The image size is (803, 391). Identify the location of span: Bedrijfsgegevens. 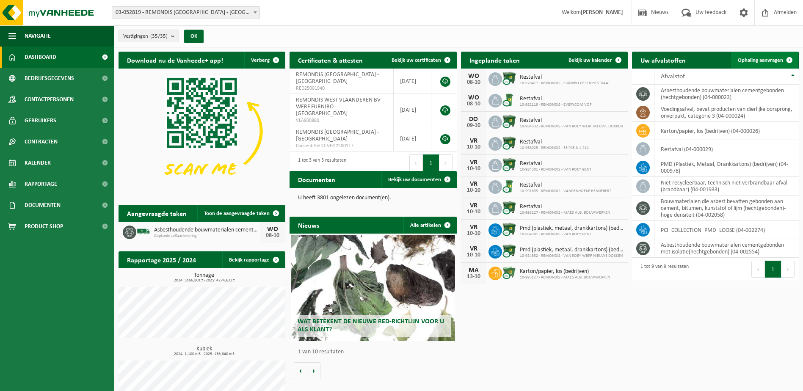
(49, 78).